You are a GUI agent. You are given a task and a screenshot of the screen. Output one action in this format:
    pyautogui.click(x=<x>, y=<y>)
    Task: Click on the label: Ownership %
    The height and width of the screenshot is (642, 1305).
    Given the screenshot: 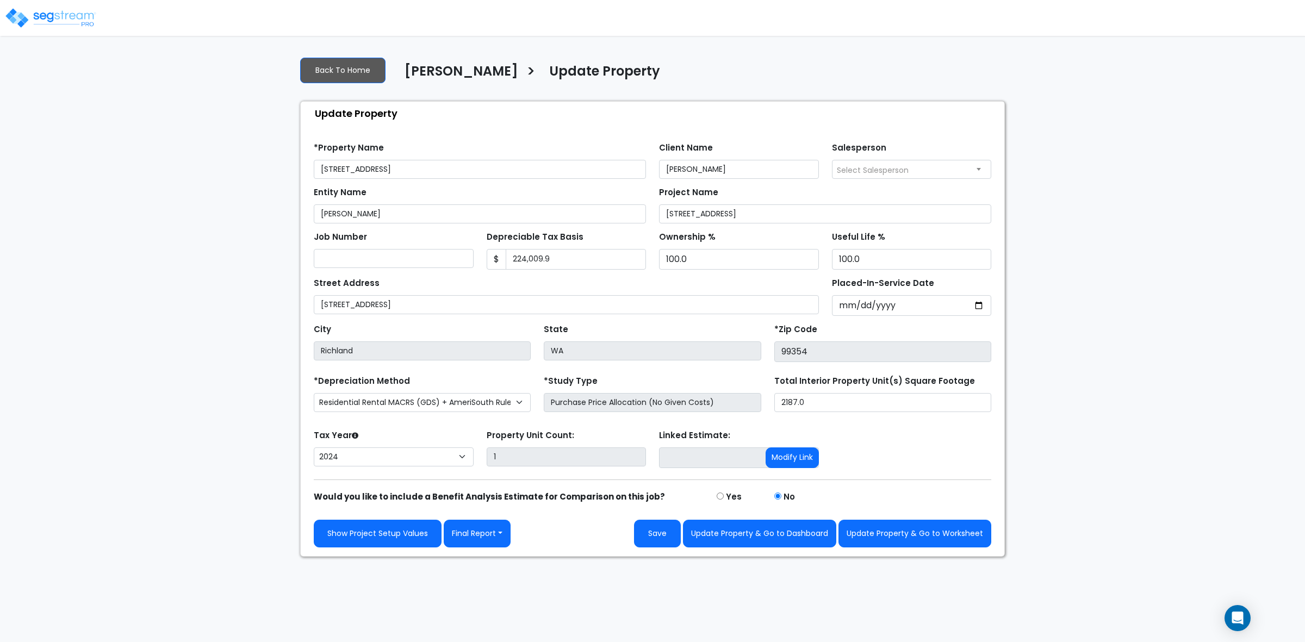 What is the action you would take?
    pyautogui.click(x=687, y=237)
    